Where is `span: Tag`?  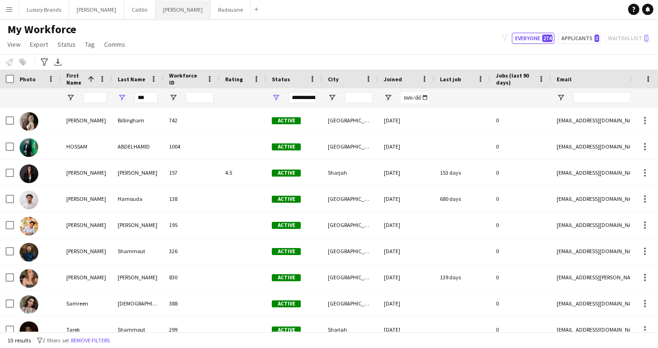 span: Tag is located at coordinates (90, 44).